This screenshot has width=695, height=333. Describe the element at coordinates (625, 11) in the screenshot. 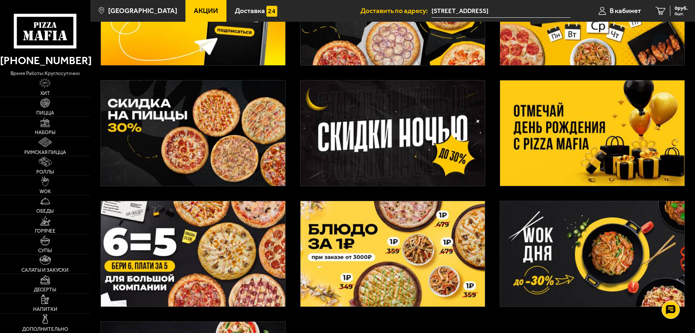

I see `span: В кабинет` at that location.